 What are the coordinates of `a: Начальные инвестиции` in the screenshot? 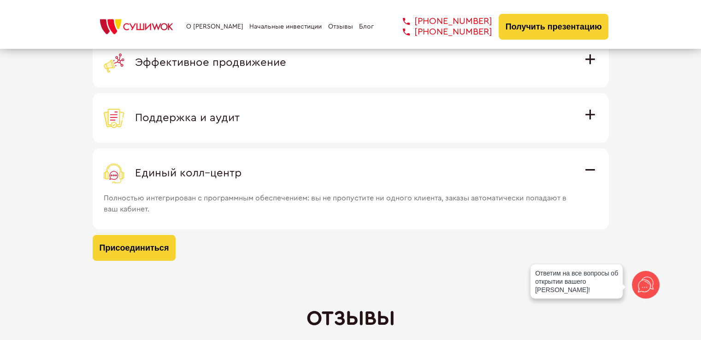 It's located at (285, 27).